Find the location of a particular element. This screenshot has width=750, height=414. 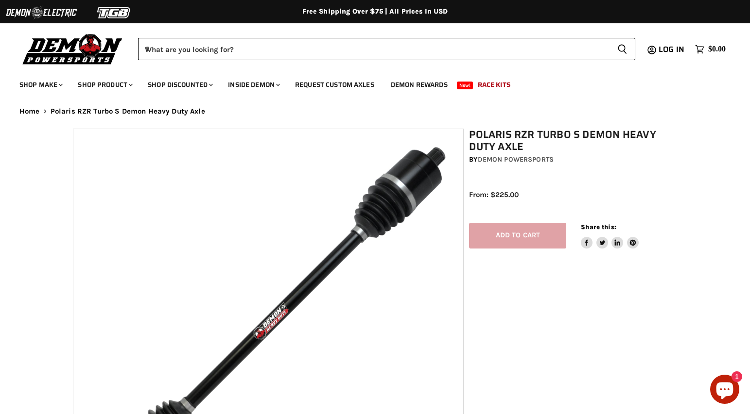

a: Home is located at coordinates (30, 111).